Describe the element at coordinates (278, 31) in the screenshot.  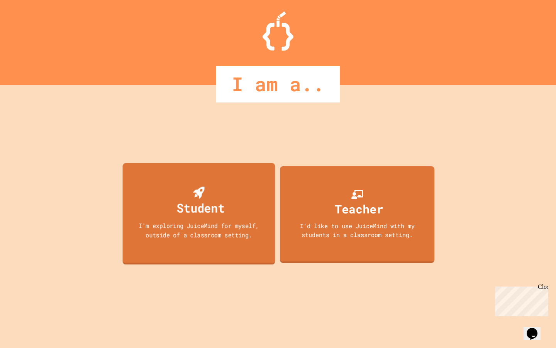
I see `img: Logo.svg` at that location.